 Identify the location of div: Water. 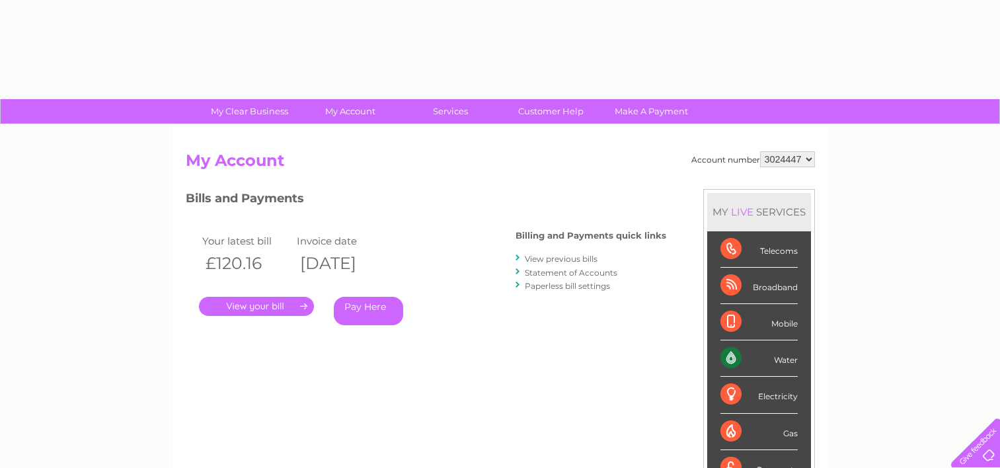
(758, 358).